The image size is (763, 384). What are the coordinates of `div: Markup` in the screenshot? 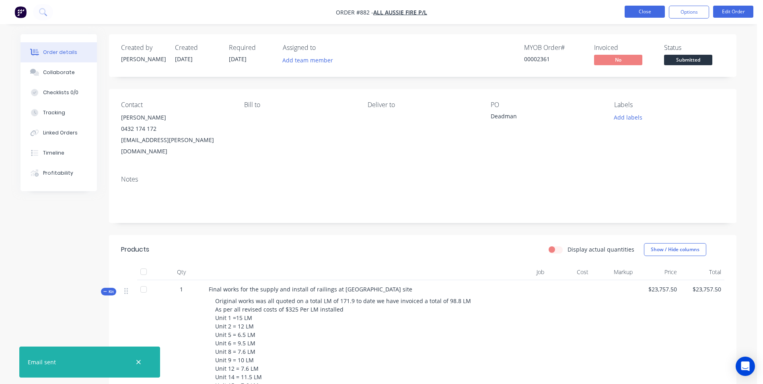 It's located at (614, 272).